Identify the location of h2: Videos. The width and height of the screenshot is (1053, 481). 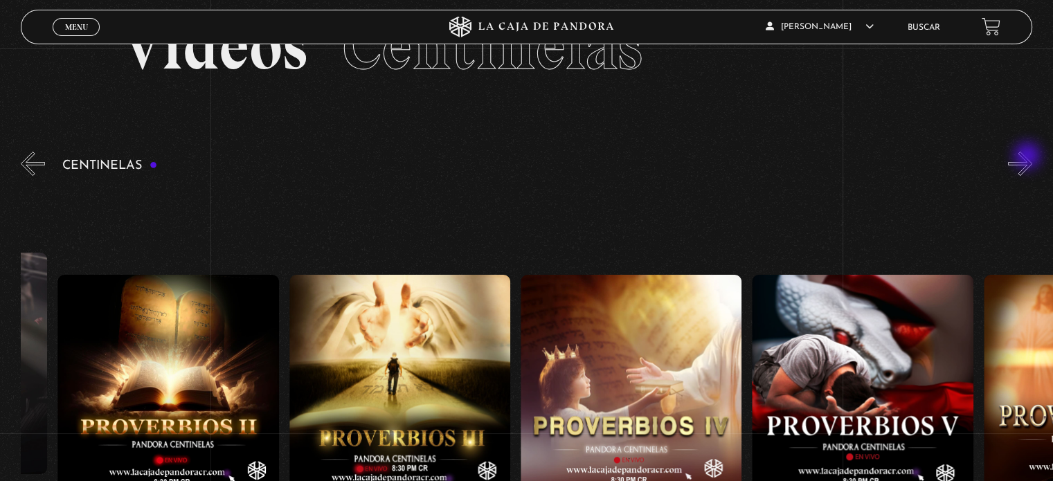
(526, 46).